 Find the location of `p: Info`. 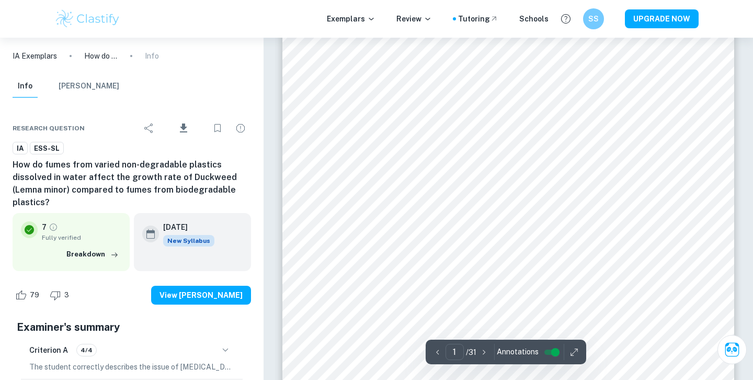

p: Info is located at coordinates (152, 56).